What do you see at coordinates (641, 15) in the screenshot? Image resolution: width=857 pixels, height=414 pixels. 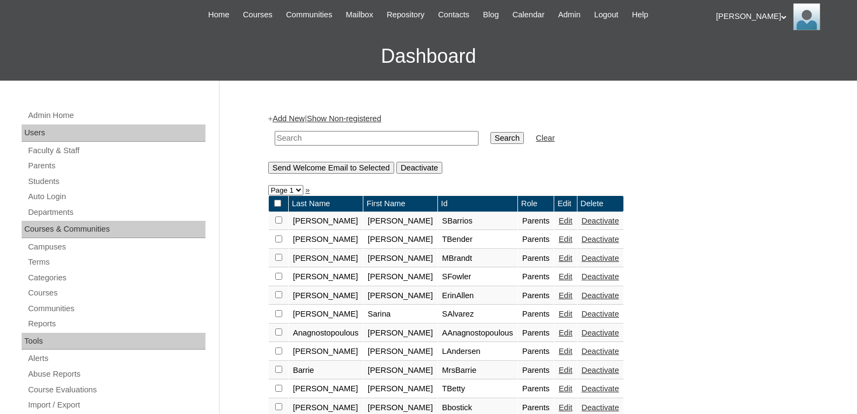 I see `a: Help` at bounding box center [641, 15].